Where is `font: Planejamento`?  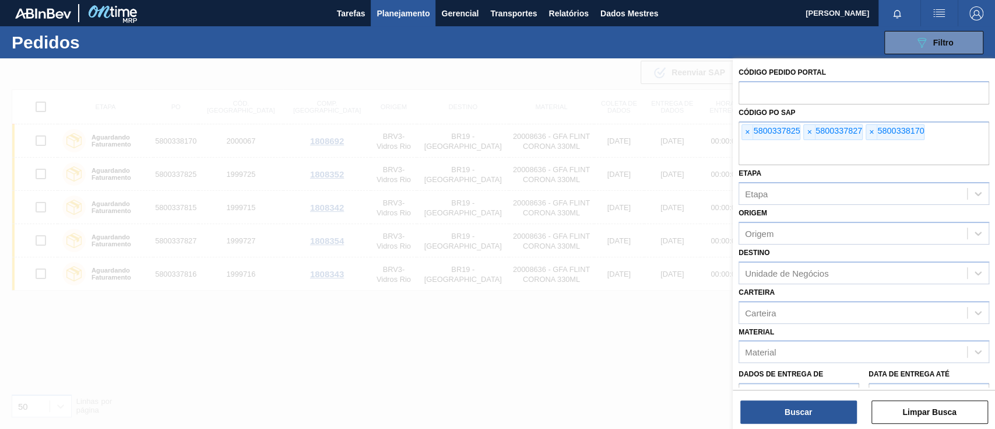
font: Planejamento is located at coordinates (403, 13).